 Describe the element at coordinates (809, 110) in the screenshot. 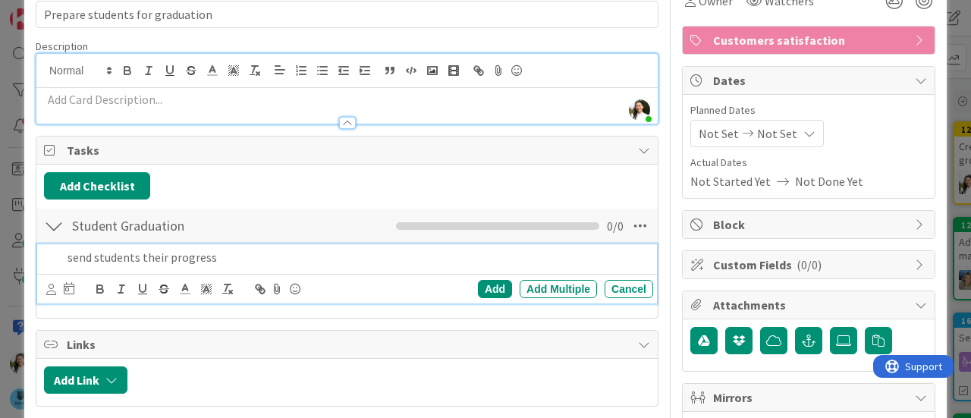

I see `span: Planned Dates` at that location.